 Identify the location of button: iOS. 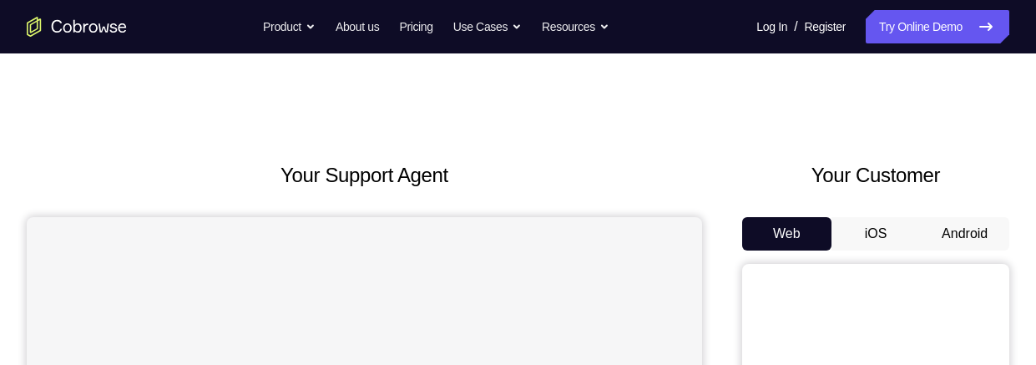
(875, 234).